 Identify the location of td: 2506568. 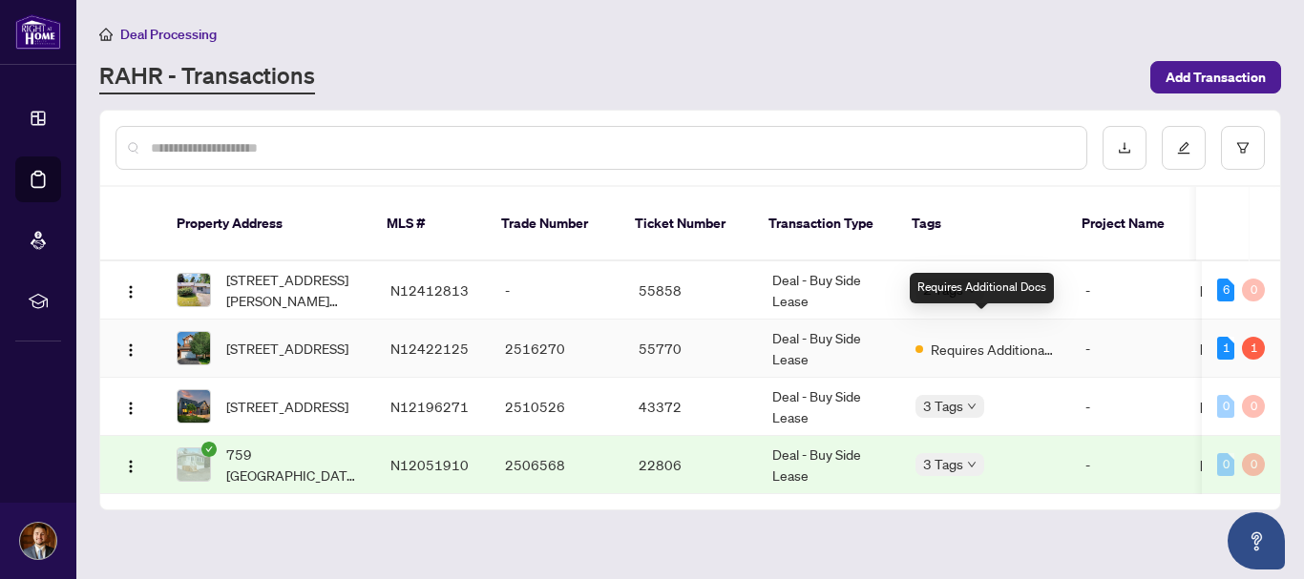
(556, 465).